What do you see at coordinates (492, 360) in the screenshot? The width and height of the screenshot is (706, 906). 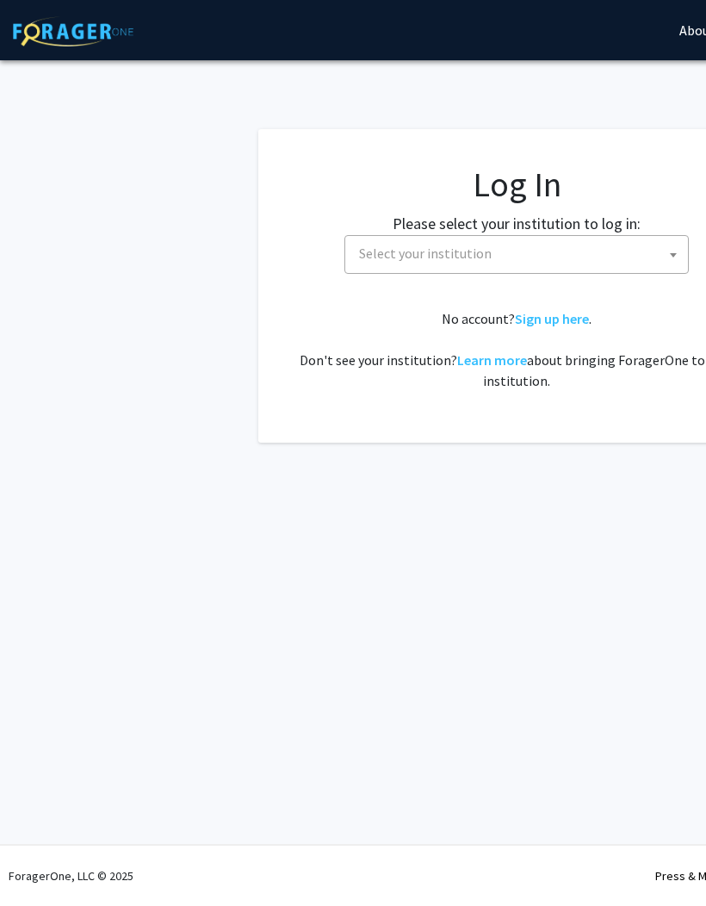 I see `a: Learn more about bringing ForagerOne to your institution` at bounding box center [492, 360].